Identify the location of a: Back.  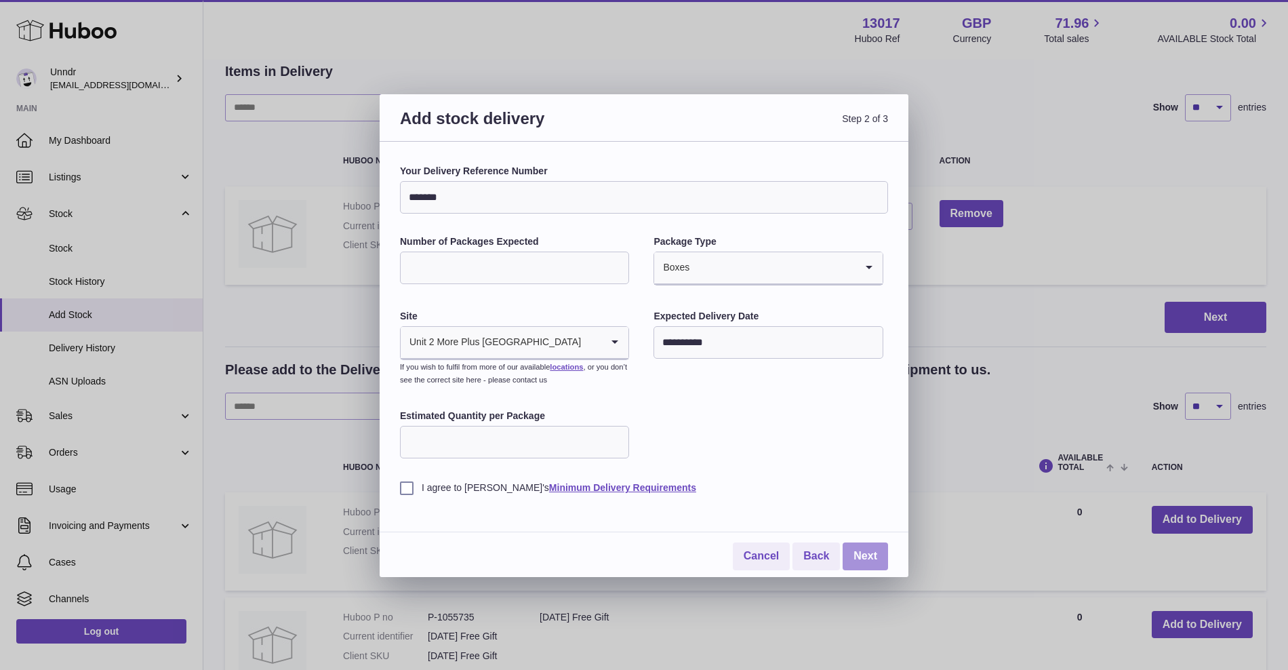
(816, 556).